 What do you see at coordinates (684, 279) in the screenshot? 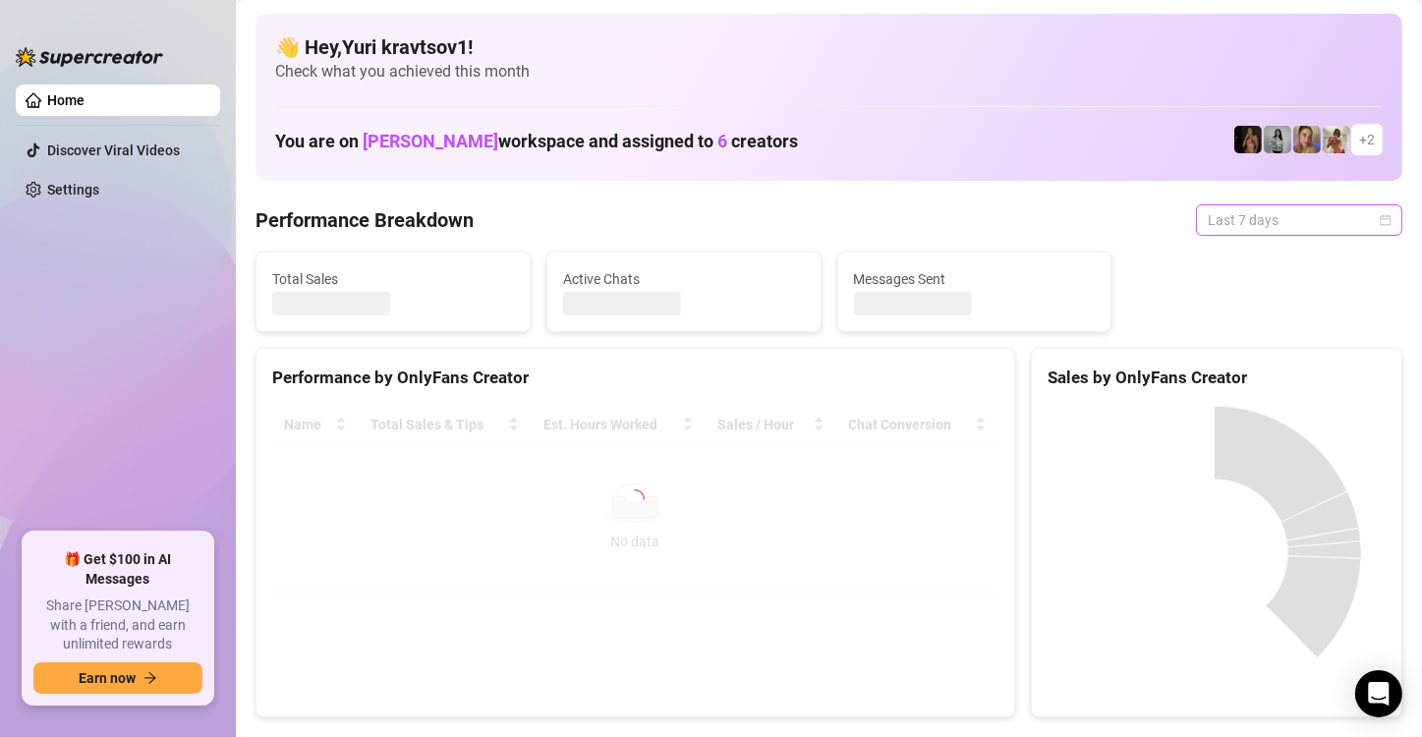
I see `span: Active Chats` at bounding box center [684, 279].